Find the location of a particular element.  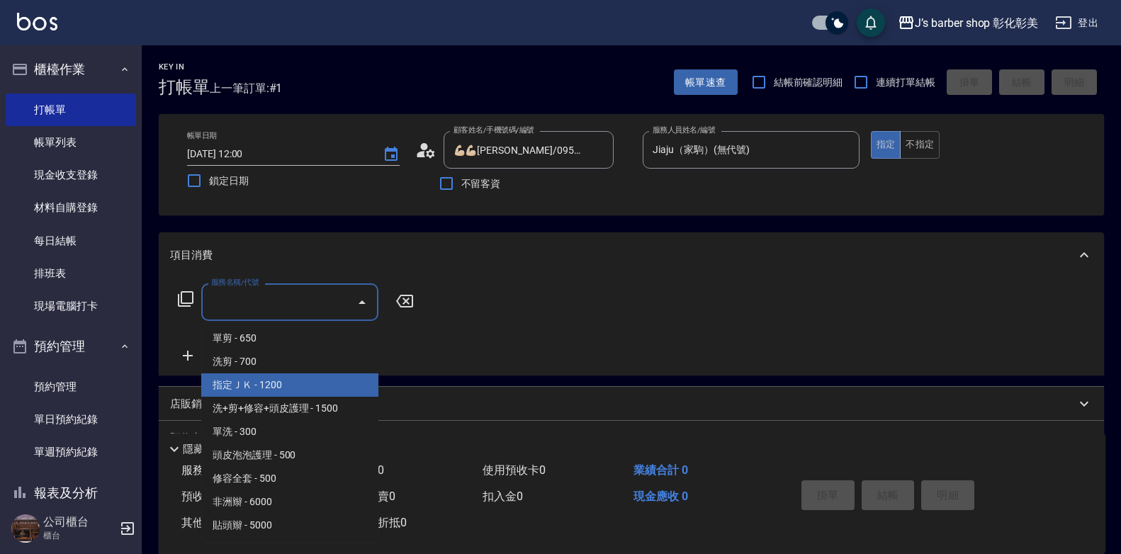

label: 服務名稱/代號 is located at coordinates (234, 282).